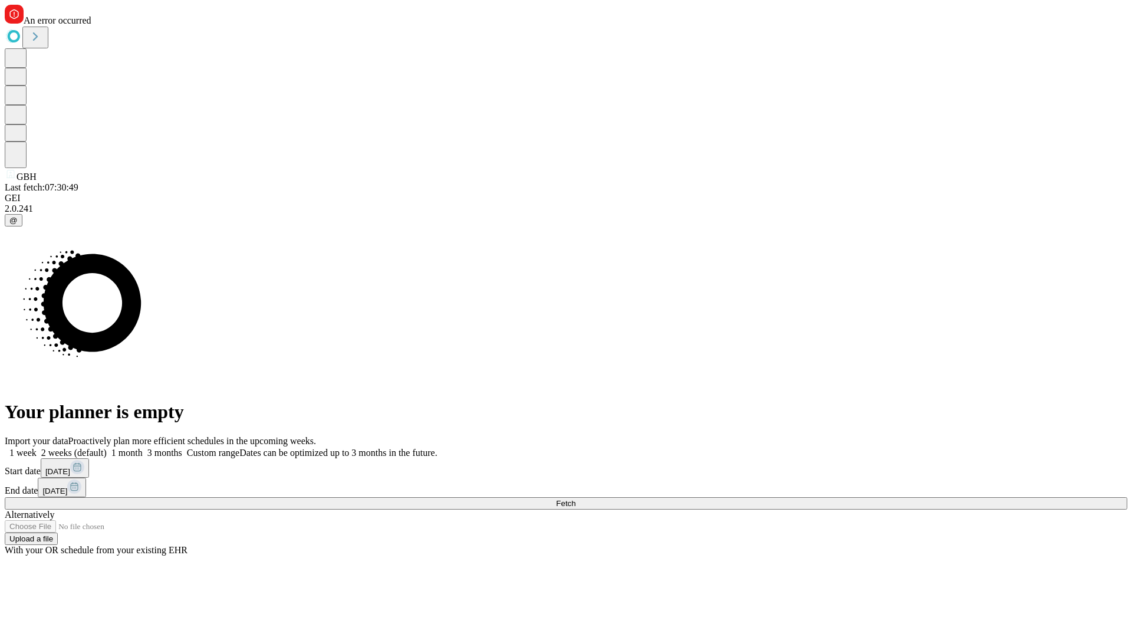 This screenshot has width=1132, height=637. I want to click on h1: Your planner is empty, so click(566, 412).